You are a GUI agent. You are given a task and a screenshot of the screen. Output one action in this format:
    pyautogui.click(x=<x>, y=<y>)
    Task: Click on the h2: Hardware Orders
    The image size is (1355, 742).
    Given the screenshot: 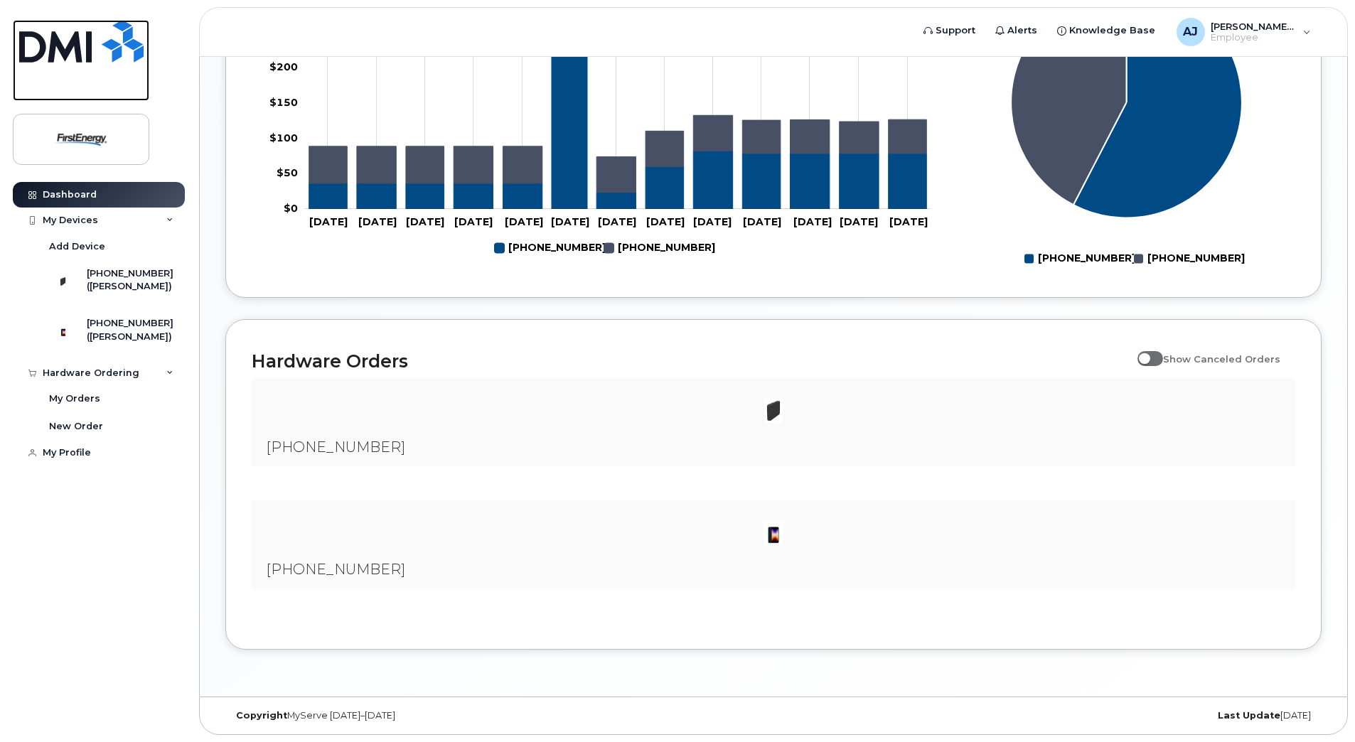 What is the action you would take?
    pyautogui.click(x=691, y=361)
    